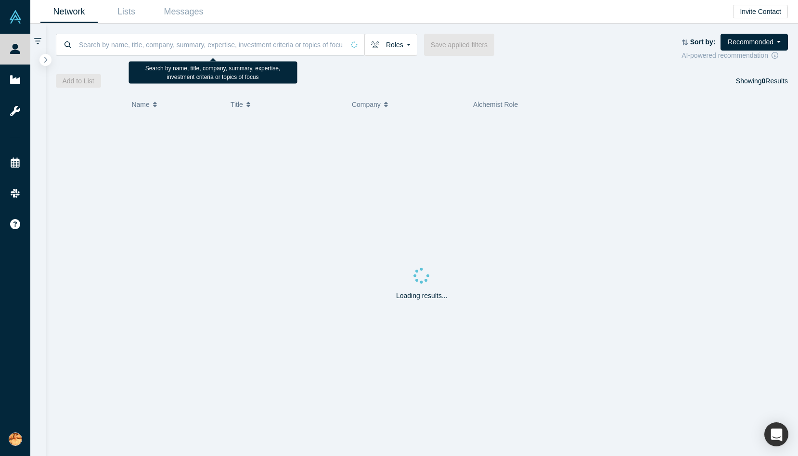 This screenshot has width=798, height=456. I want to click on div: AI-powered recommendation, so click(734, 55).